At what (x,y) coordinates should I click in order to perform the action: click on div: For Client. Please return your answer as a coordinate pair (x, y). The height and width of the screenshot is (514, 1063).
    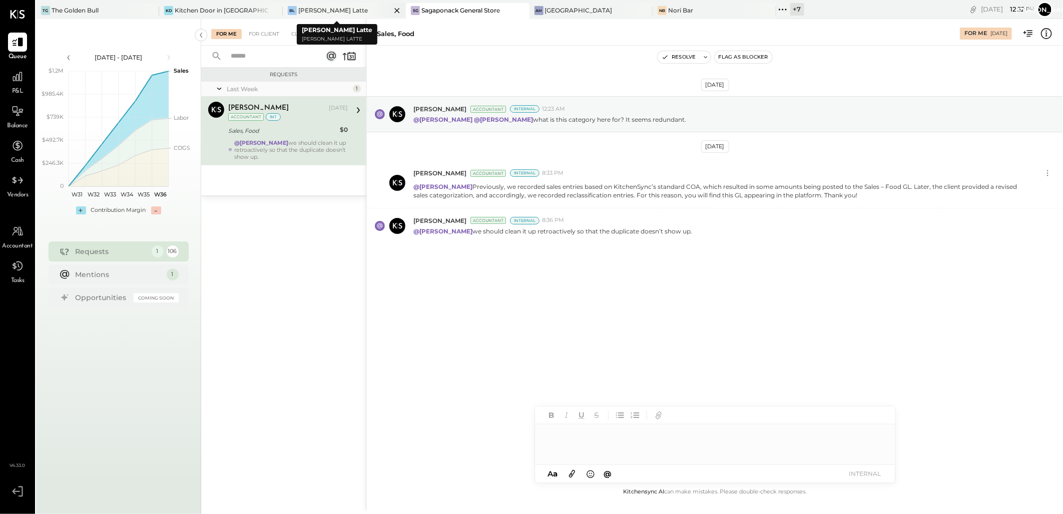
    Looking at the image, I should click on (264, 34).